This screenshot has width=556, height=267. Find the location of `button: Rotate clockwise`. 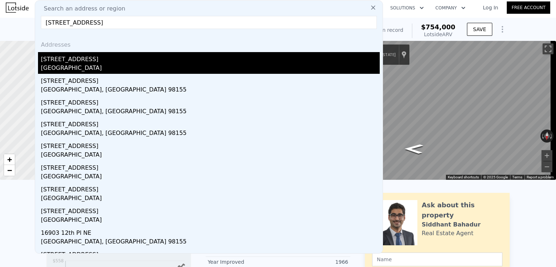

button: Rotate clockwise is located at coordinates (552, 136).